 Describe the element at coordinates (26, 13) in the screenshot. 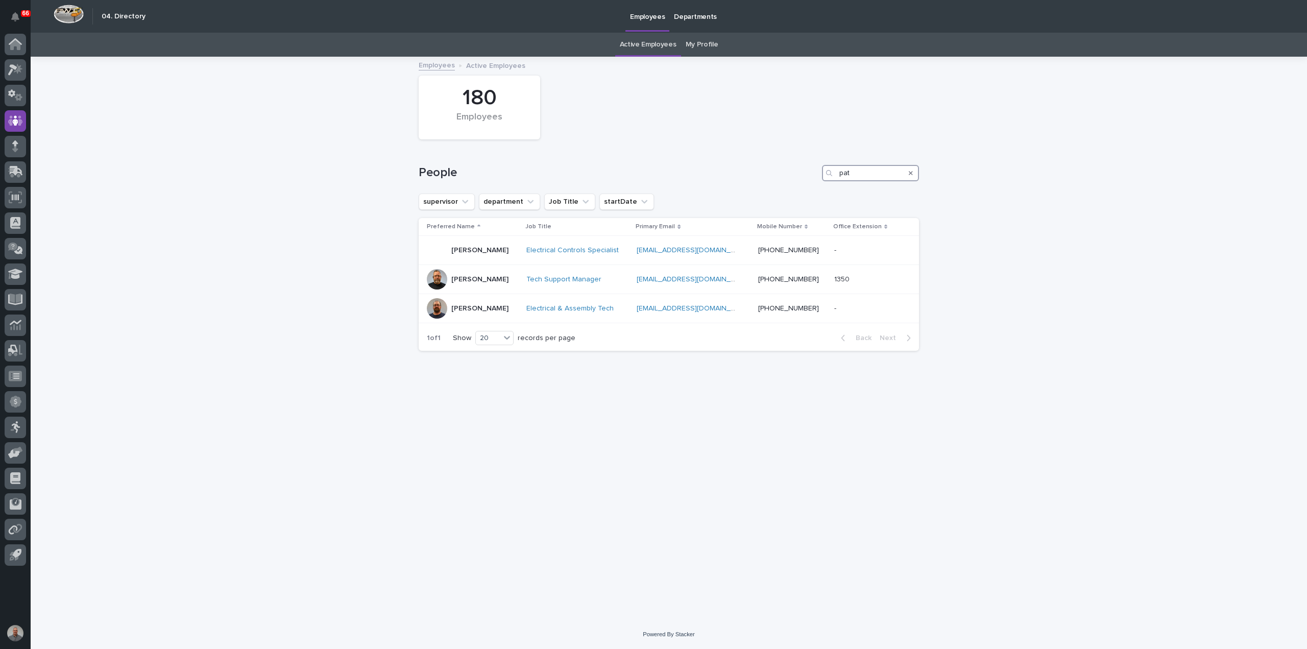

I see `p: 66` at that location.